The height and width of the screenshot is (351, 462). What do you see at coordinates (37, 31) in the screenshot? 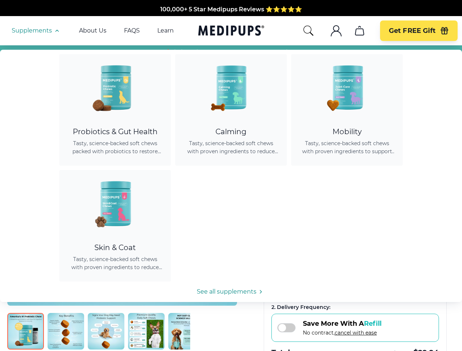
I see `button: Supplements` at bounding box center [37, 31].